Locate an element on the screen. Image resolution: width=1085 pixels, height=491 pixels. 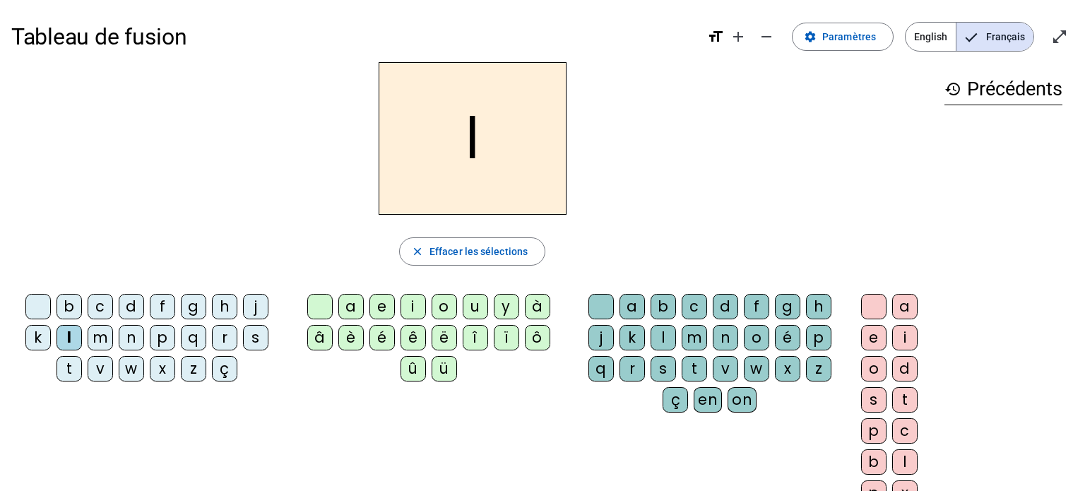
mat-icon: open_in_full is located at coordinates (1060, 37).